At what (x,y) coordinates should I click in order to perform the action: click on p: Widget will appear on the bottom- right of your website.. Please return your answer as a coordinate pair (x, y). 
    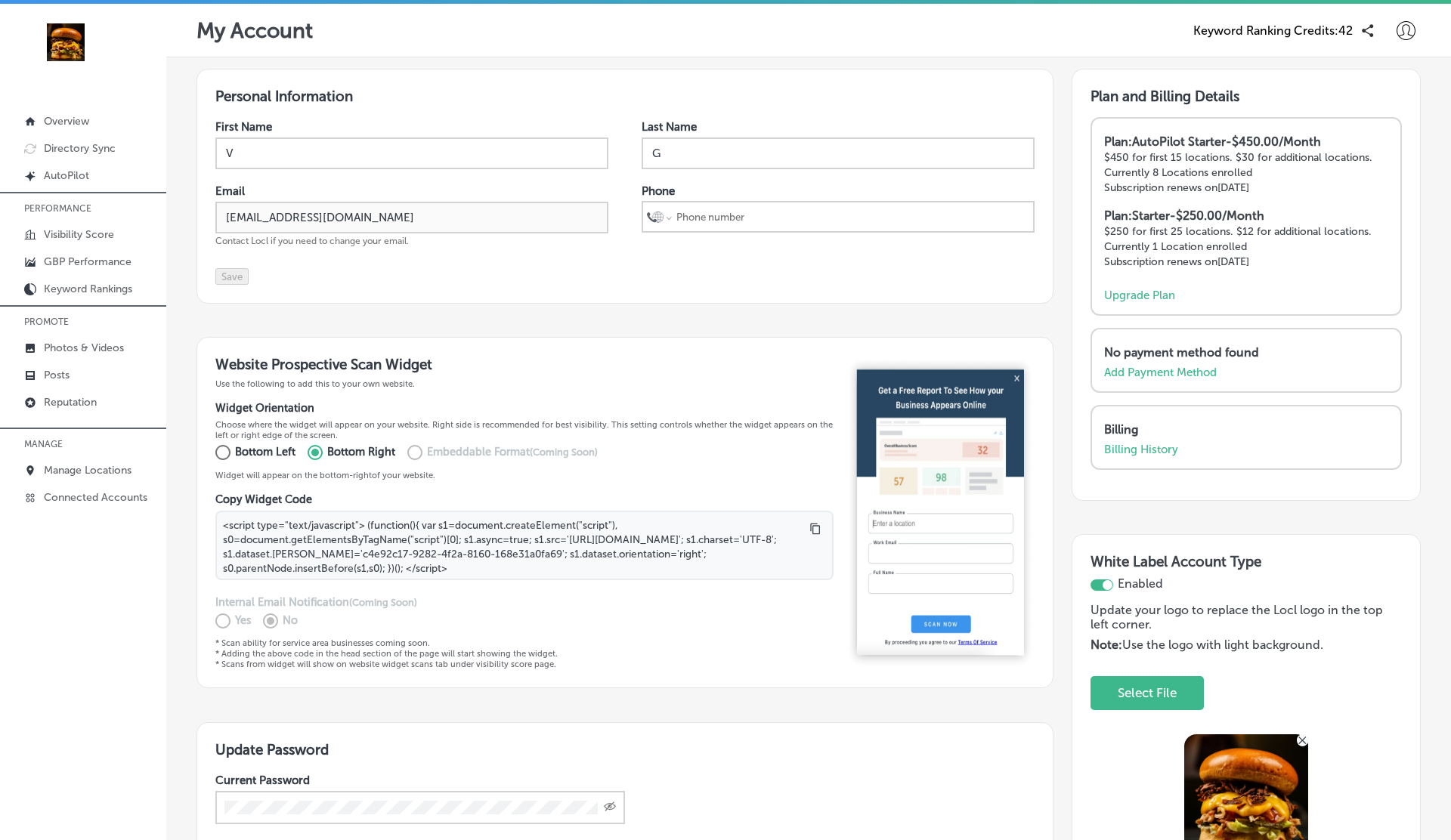
    Looking at the image, I should click on (524, 476).